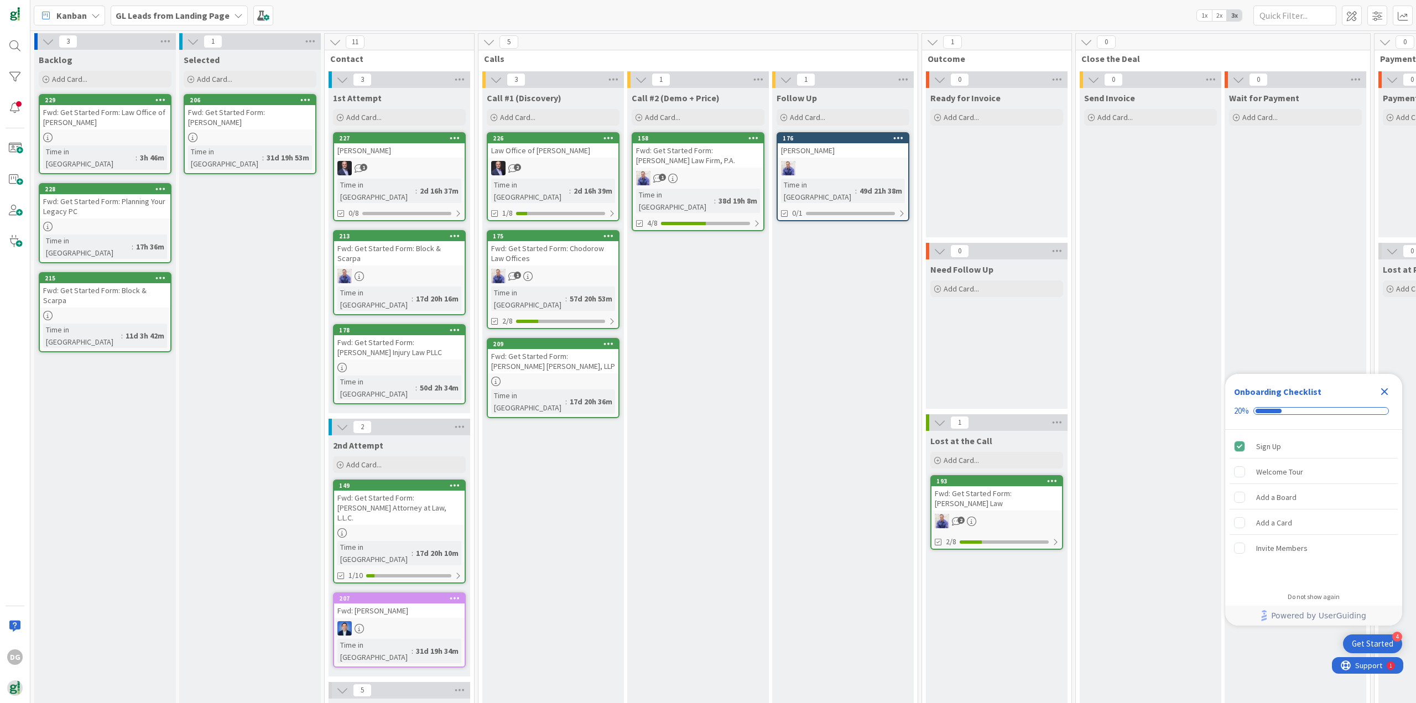 This screenshot has height=703, width=1416. Describe the element at coordinates (1295, 15) in the screenshot. I see `input: Quick Filter...` at that location.